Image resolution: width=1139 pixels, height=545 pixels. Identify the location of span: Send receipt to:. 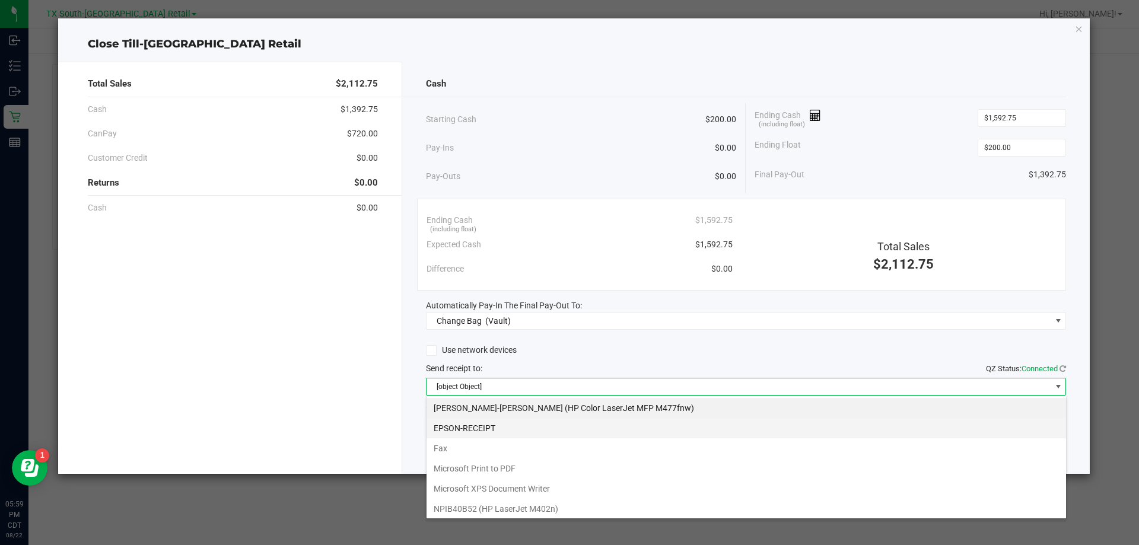
(454, 368).